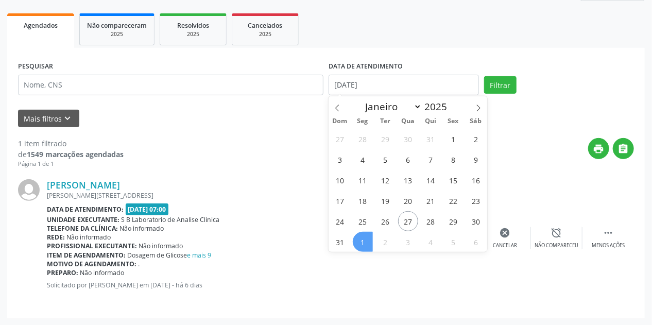  Describe the element at coordinates (385, 180) in the screenshot. I see `span: Agosto 12, 2025` at that location.